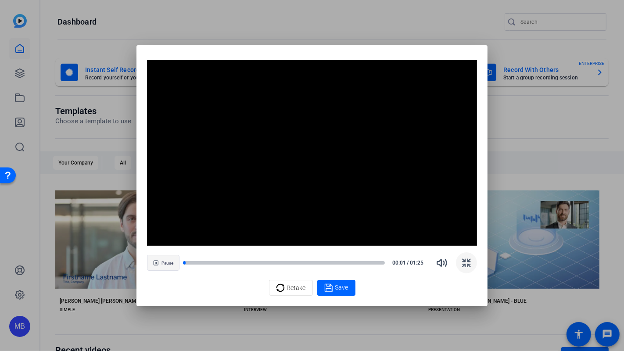  What do you see at coordinates (291, 288) in the screenshot?
I see `button: Retake` at bounding box center [291, 288].